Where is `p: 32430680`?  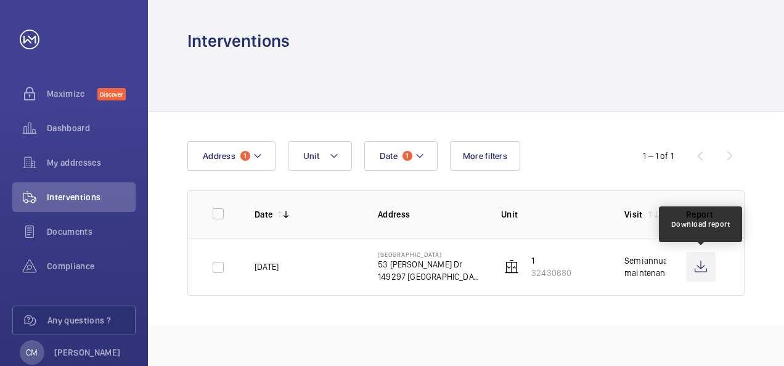
p: 32430680 is located at coordinates (551, 273).